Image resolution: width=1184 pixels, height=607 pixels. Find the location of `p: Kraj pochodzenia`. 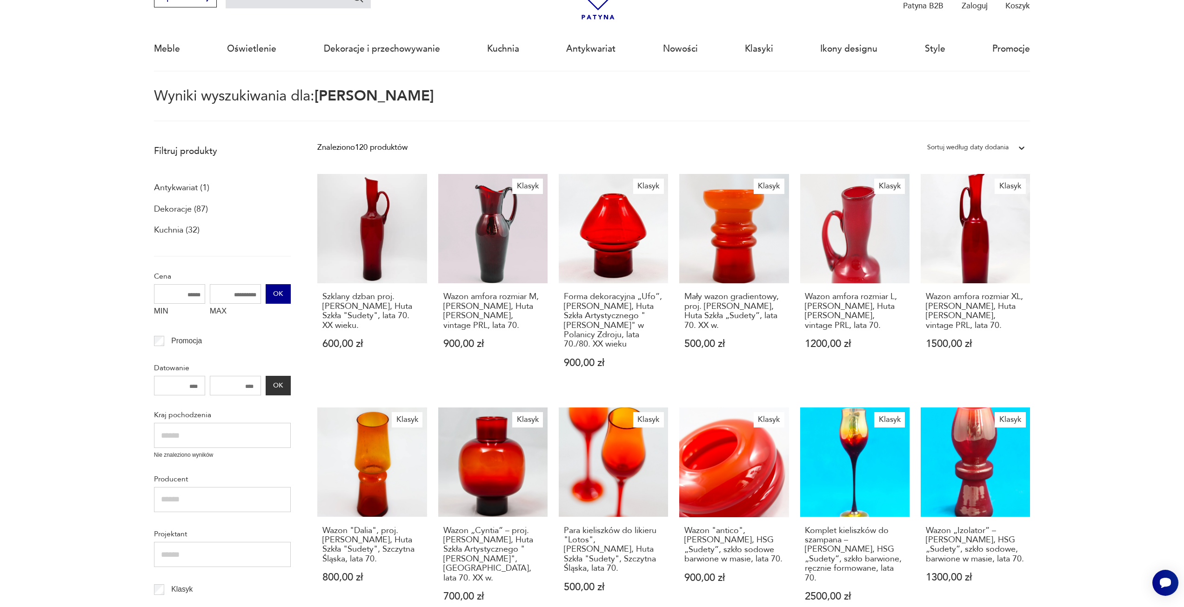

p: Kraj pochodzenia is located at coordinates (222, 415).